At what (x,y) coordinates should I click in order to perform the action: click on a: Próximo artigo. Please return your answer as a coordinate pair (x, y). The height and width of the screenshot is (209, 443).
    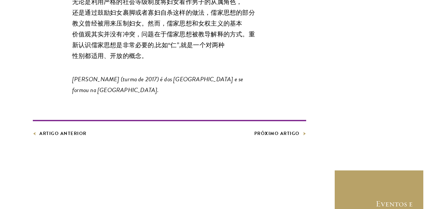
    Looking at the image, I should click on (280, 133).